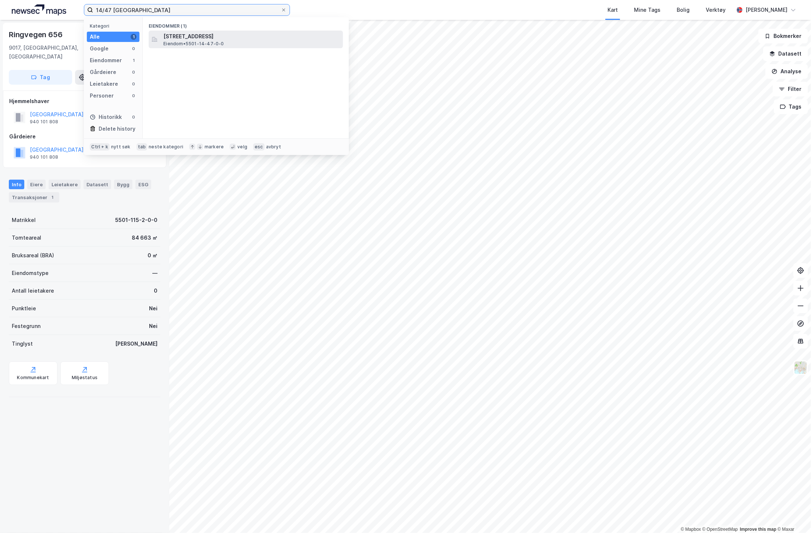 This screenshot has height=533, width=811. What do you see at coordinates (801, 368) in the screenshot?
I see `img: Z` at bounding box center [801, 368].